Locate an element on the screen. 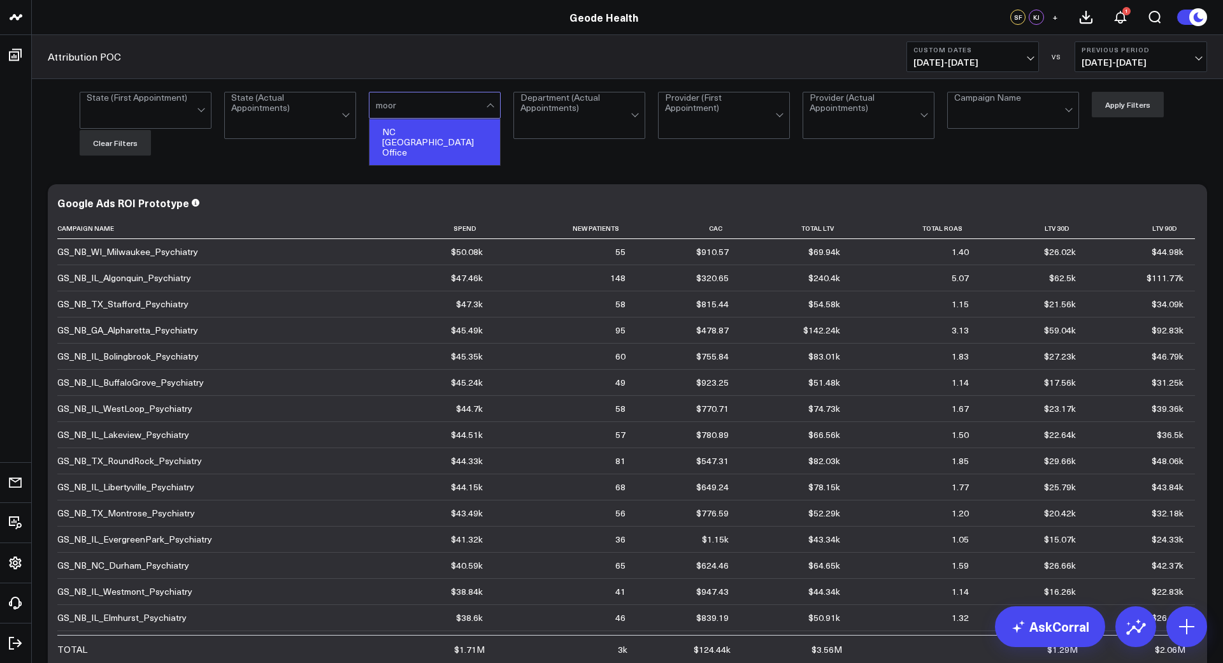 This screenshot has width=1223, height=663. div: State (Actual Appointments) is located at coordinates (286, 103).